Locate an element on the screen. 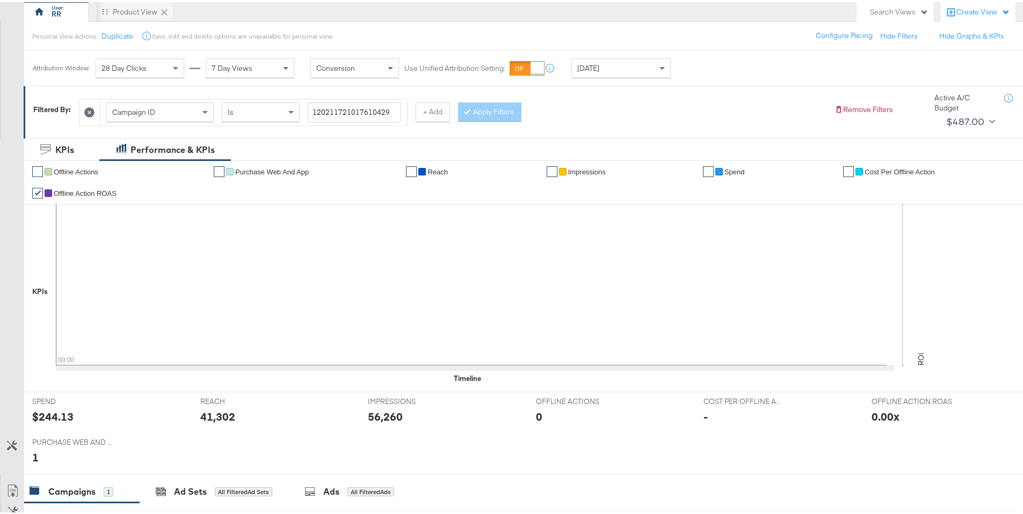  div: Performance & KPIs is located at coordinates (172, 148).